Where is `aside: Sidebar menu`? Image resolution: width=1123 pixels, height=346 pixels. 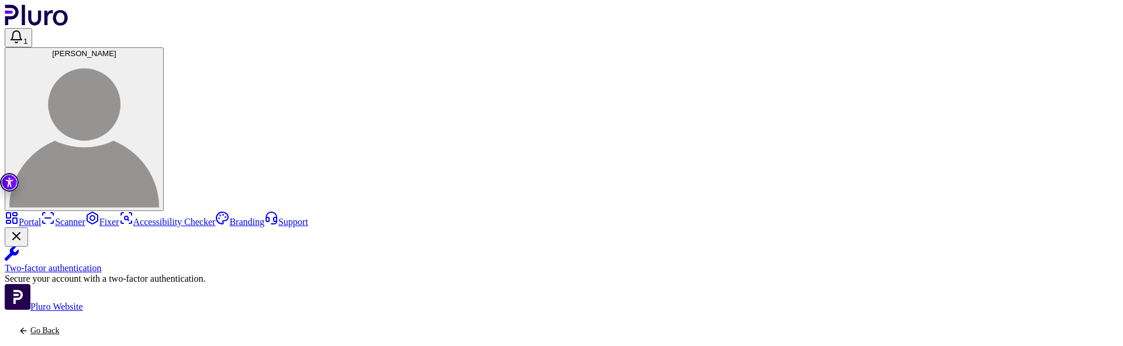
aside: Sidebar menu is located at coordinates (562, 262).